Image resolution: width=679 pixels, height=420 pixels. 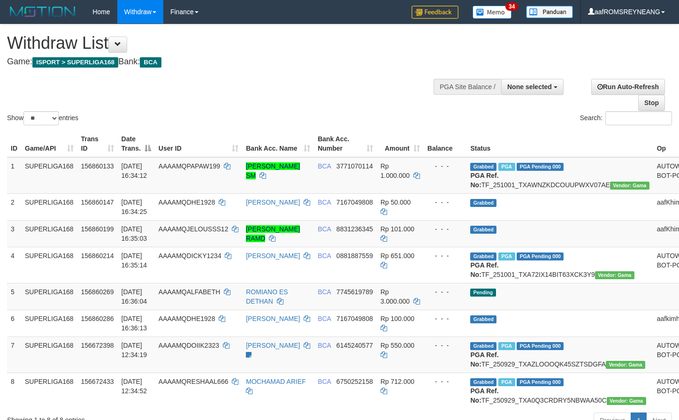 What do you see at coordinates (98, 292) in the screenshot?
I see `span: 156860269` at bounding box center [98, 292].